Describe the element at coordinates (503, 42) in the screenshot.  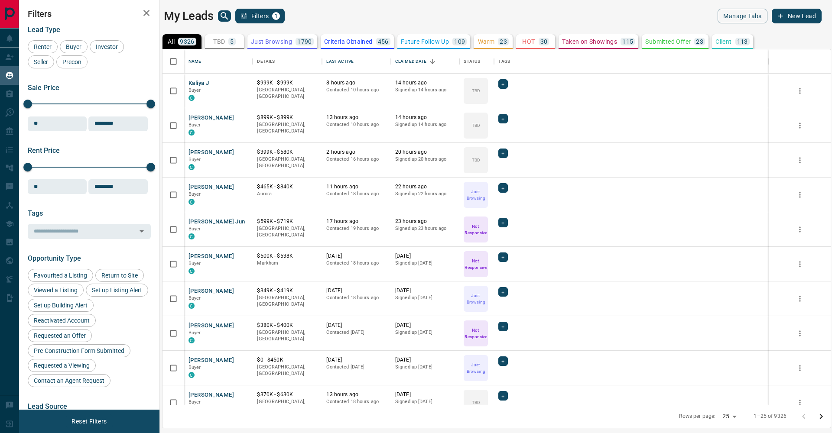
I see `p: 23` at that location.